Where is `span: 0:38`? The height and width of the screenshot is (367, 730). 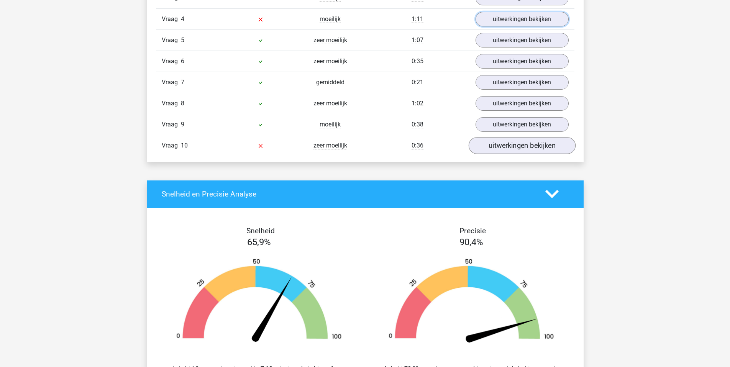 span: 0:38 is located at coordinates (417, 125).